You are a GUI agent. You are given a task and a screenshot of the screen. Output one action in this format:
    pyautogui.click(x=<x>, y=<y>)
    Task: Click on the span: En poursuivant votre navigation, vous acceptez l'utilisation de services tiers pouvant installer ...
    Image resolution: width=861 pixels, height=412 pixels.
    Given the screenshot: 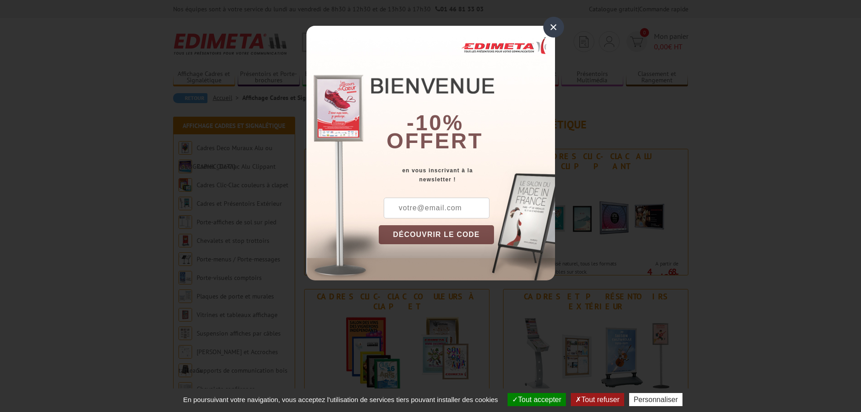 What is the action you would take?
    pyautogui.click(x=340, y=399)
    